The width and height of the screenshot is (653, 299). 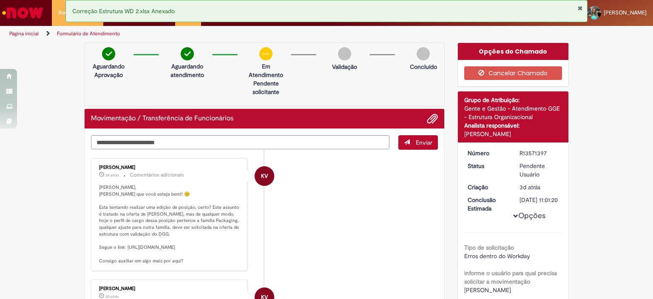 I want to click on button: Enviar, so click(x=418, y=143).